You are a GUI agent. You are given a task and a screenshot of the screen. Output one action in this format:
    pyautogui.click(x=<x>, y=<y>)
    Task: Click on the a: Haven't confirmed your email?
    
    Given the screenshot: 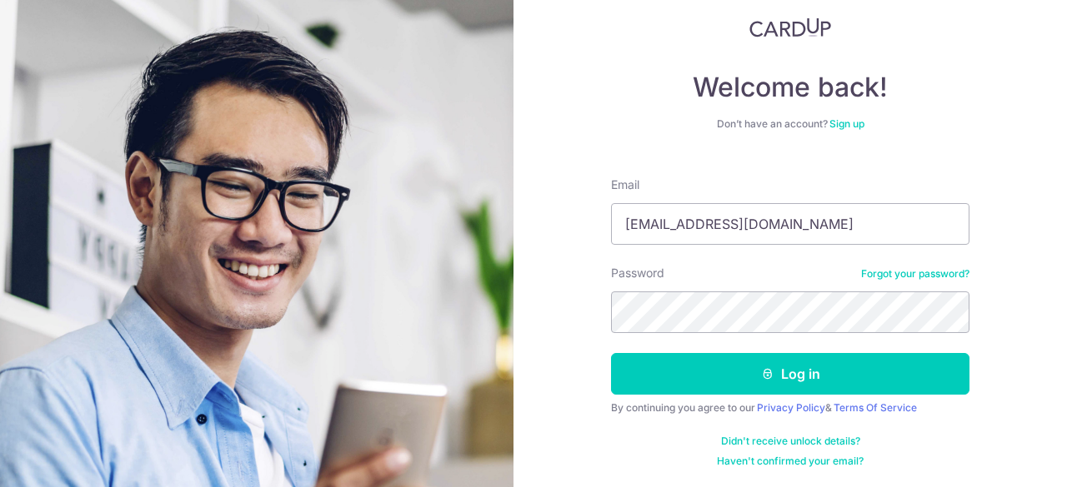 What is the action you would take?
    pyautogui.click(x=790, y=462)
    